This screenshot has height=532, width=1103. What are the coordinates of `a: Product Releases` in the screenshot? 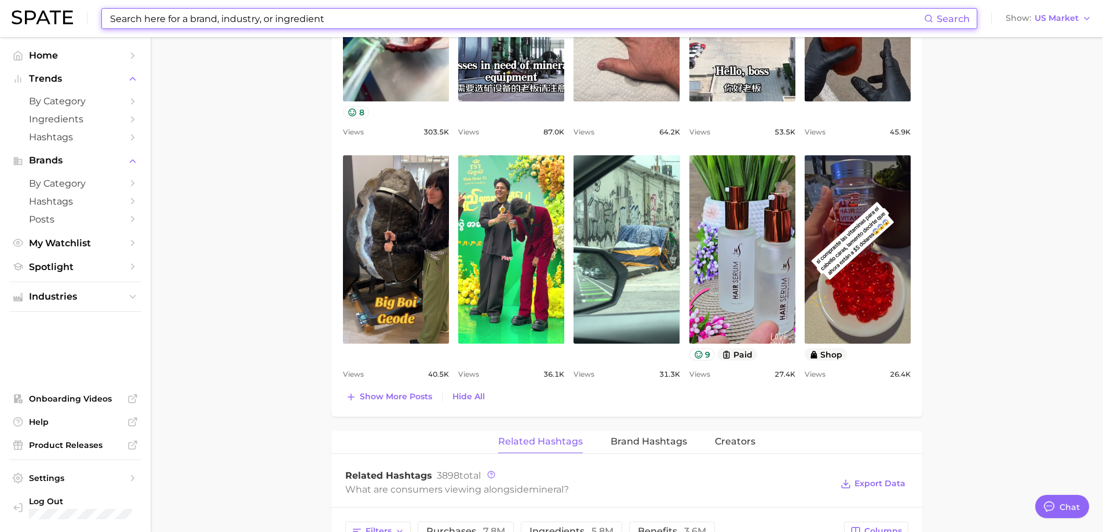 It's located at (75, 445).